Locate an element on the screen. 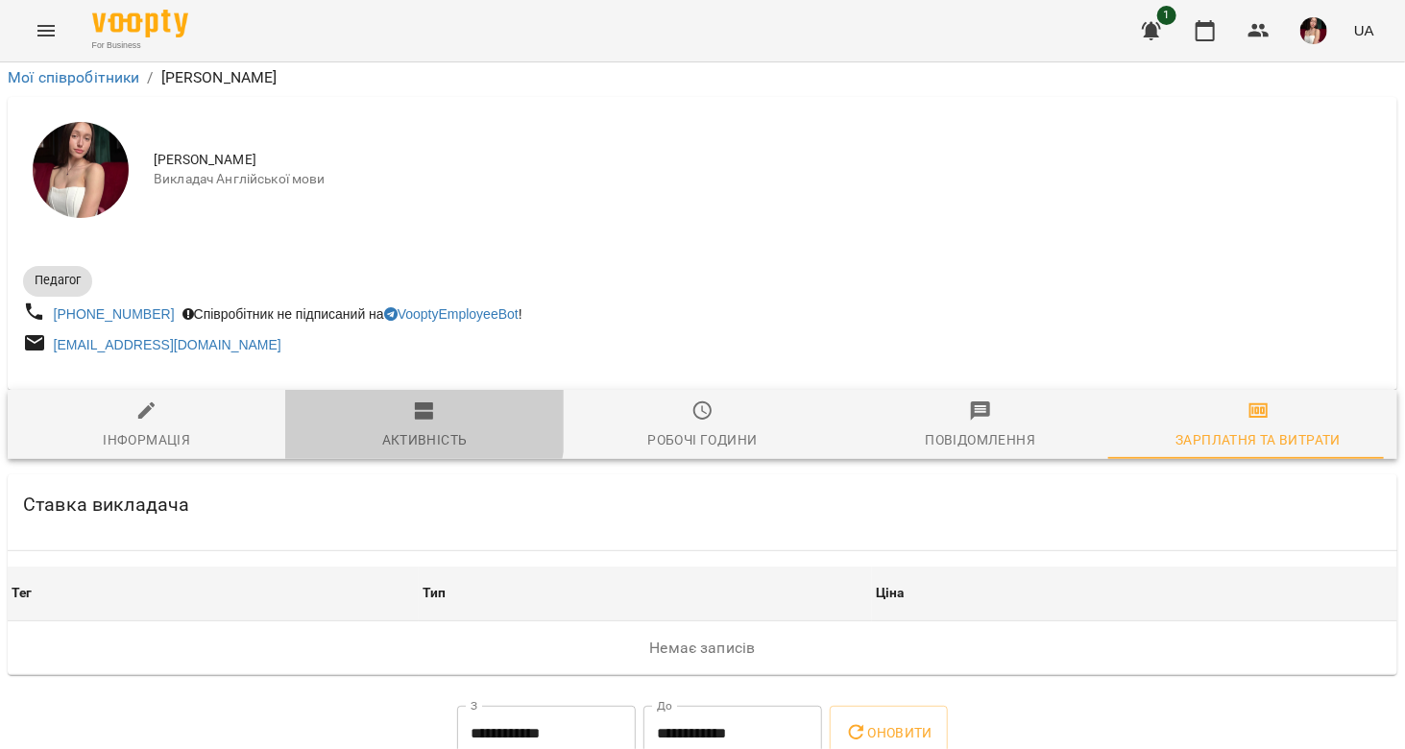 This screenshot has width=1405, height=749. button: Menu is located at coordinates (46, 31).